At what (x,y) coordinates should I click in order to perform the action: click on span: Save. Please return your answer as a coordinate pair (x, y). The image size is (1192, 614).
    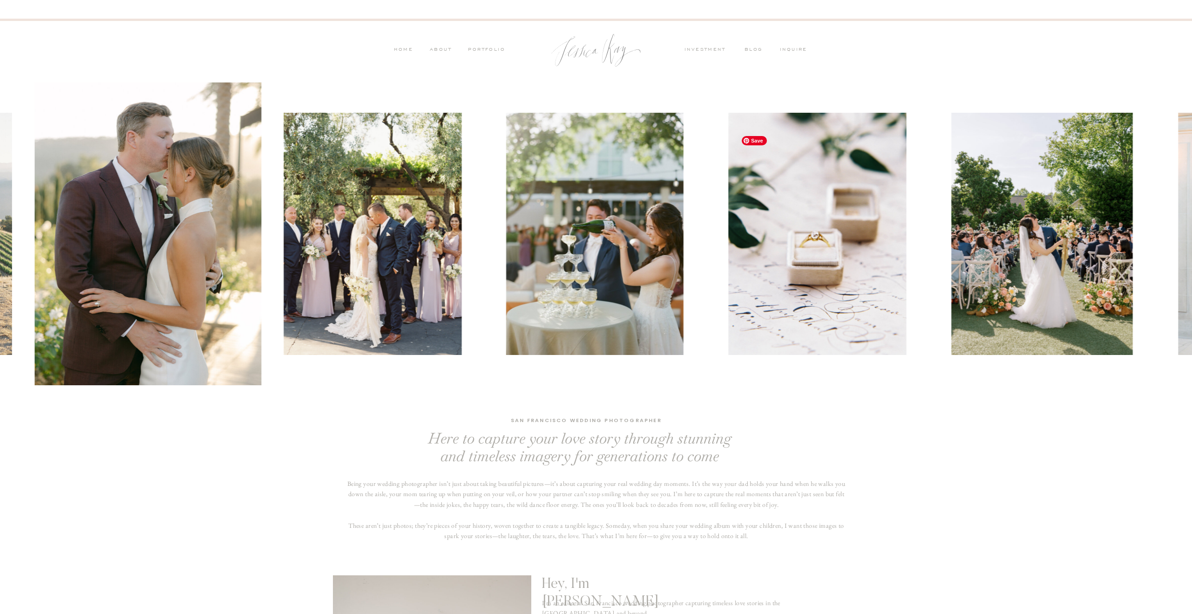
    Looking at the image, I should click on (754, 141).